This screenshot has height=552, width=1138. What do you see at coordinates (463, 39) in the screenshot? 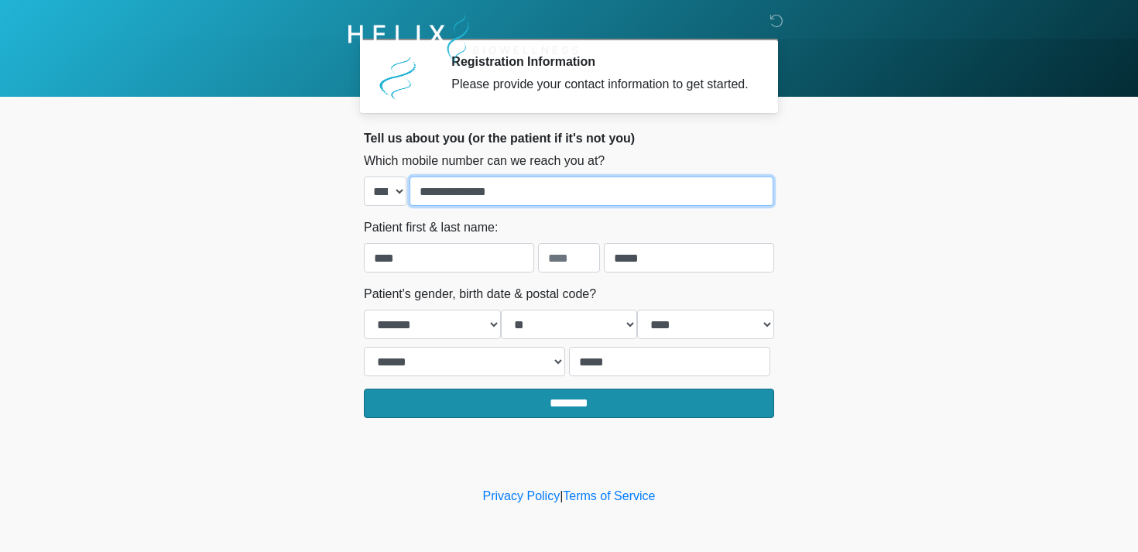
I see `img: Helix Biowellness Logo` at bounding box center [463, 39].